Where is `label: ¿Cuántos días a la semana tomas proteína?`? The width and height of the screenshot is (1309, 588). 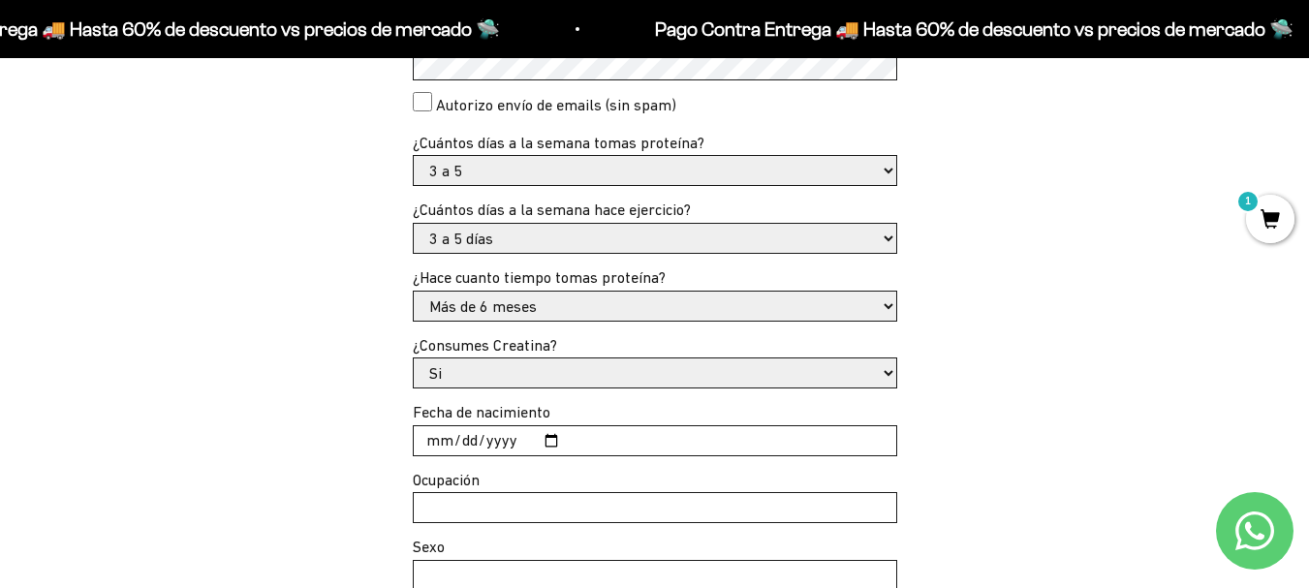
label: ¿Cuántos días a la semana tomas proteína? is located at coordinates (558, 142).